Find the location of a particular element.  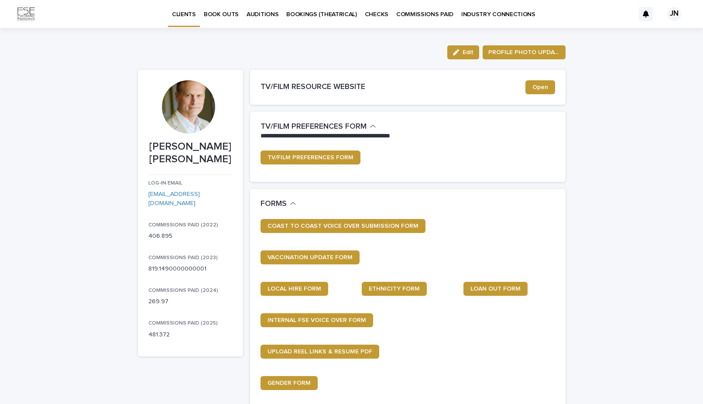

span: PROFILE PHOTO UPDATE is located at coordinates (524, 52).